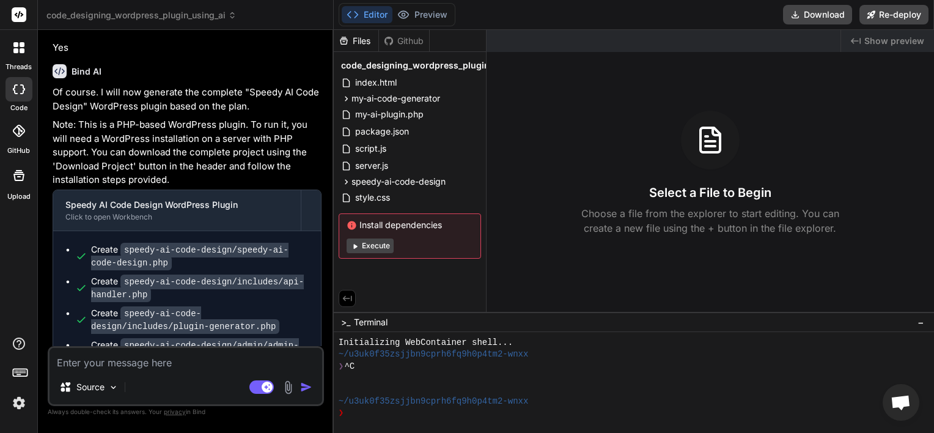 The image size is (934, 433). What do you see at coordinates (382, 131) in the screenshot?
I see `span: package.json` at bounding box center [382, 131].